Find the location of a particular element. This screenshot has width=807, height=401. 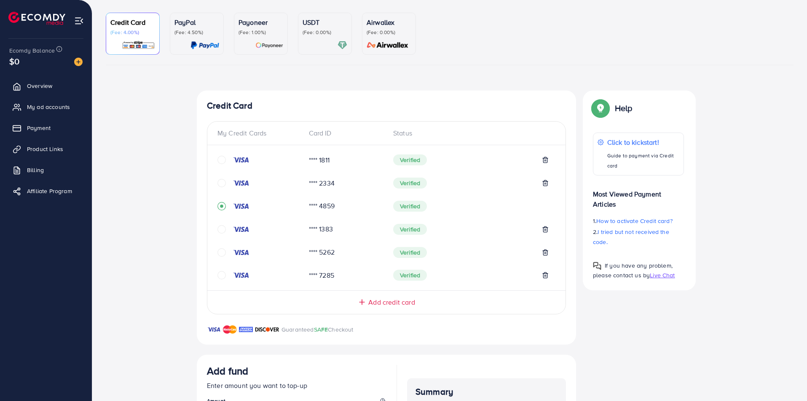

span: Ecomdy Balance is located at coordinates (32, 51).